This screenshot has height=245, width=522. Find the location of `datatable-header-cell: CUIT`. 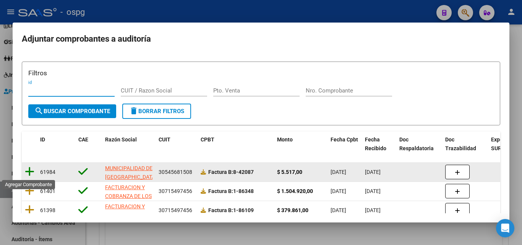

datatable-header-cell: CUIT is located at coordinates (177, 144).